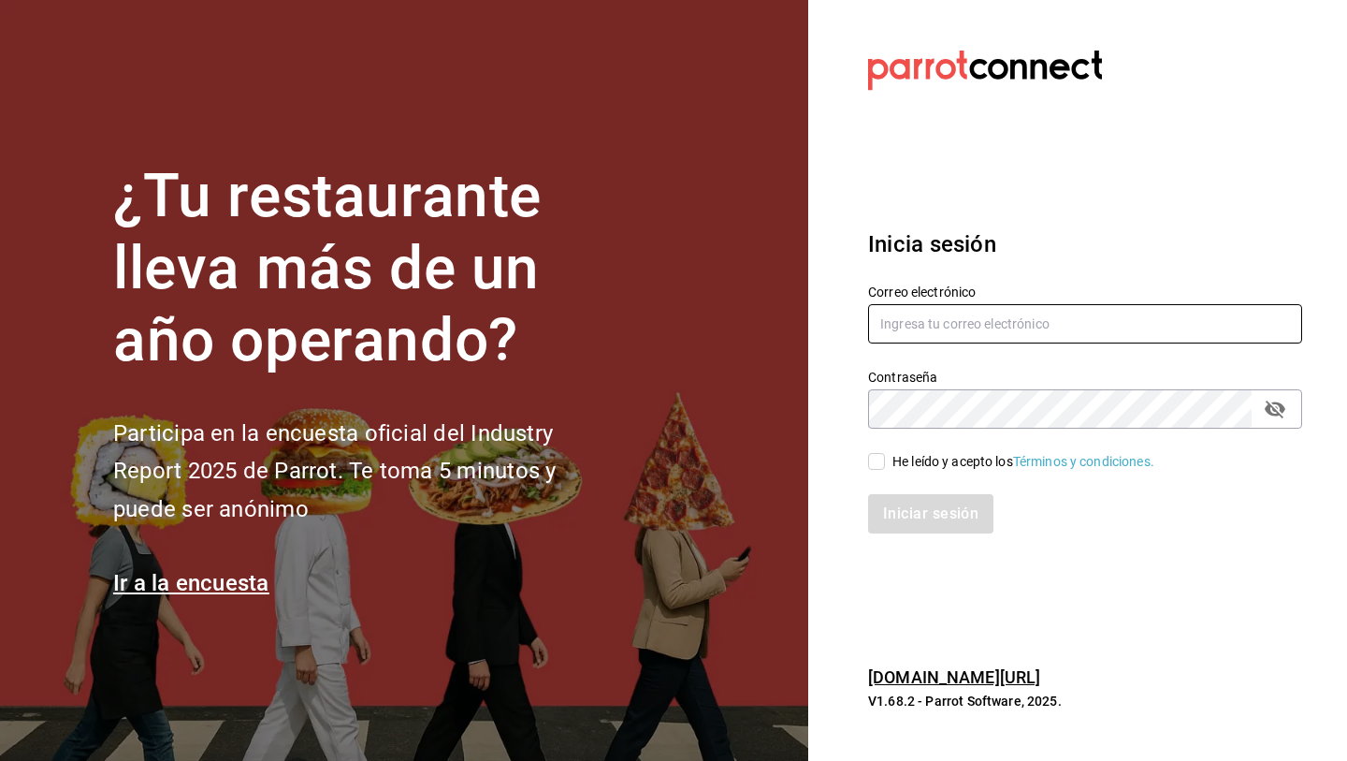 The height and width of the screenshot is (761, 1347). What do you see at coordinates (1085, 244) in the screenshot?
I see `h3: Inicia sesión` at bounding box center [1085, 244].